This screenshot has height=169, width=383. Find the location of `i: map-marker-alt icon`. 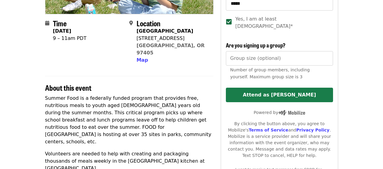

i: map-marker-alt icon is located at coordinates (131, 23).